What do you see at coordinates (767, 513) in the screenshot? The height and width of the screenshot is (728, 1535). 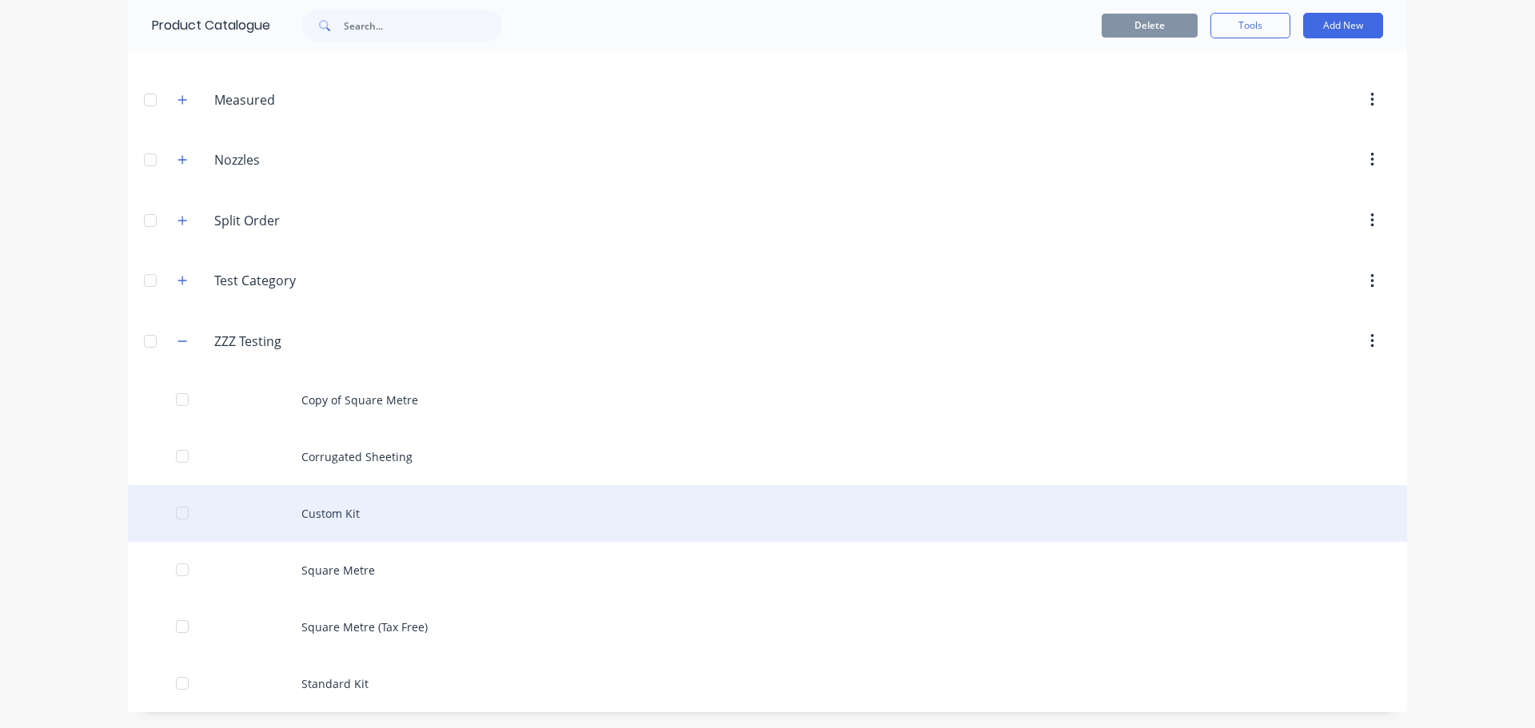 I see `div: Custom Kit` at bounding box center [767, 513].